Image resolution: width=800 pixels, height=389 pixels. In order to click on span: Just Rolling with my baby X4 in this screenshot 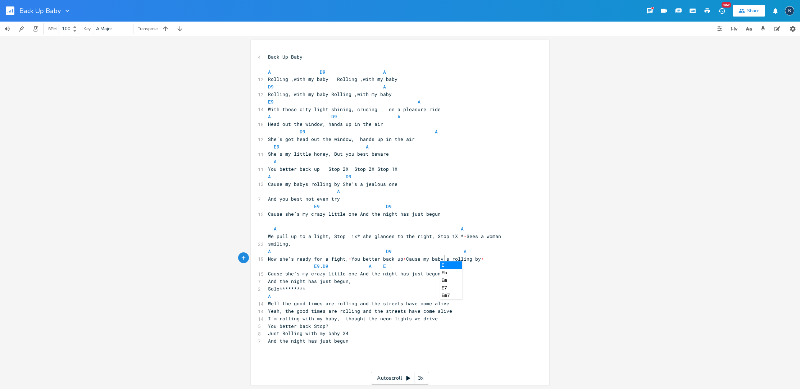, I will do `click(308, 333)`.